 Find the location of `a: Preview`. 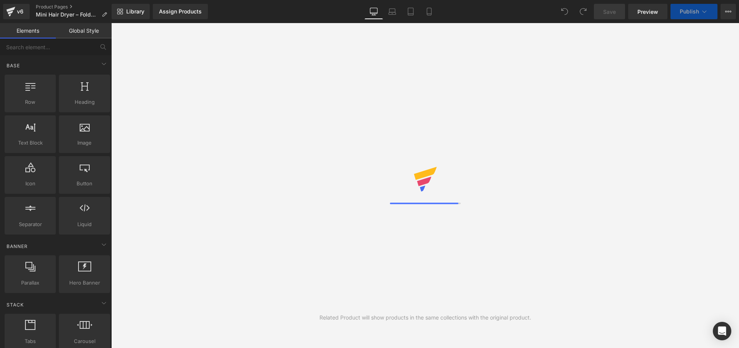

a: Preview is located at coordinates (648, 12).